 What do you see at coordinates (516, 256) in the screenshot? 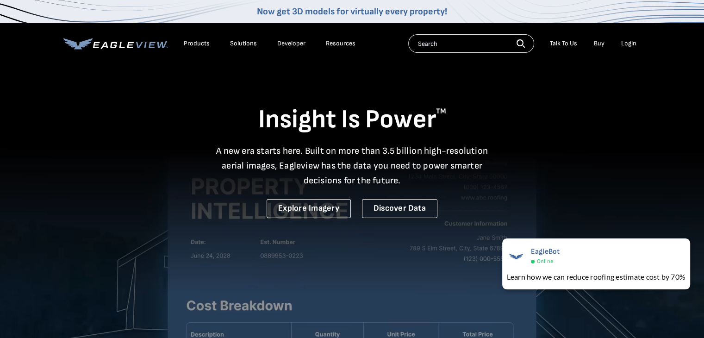
I see `img: EagleBot` at bounding box center [516, 256].